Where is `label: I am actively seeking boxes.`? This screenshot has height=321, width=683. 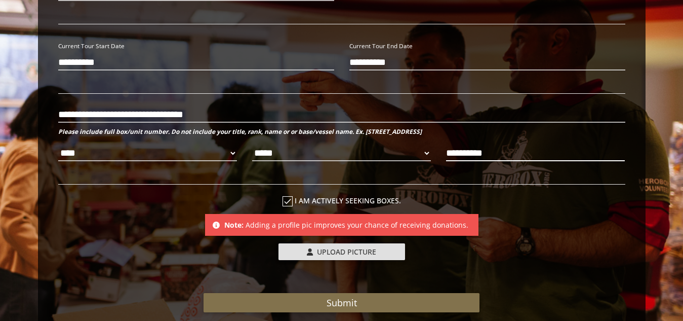
label: I am actively seeking boxes. is located at coordinates (342, 200).